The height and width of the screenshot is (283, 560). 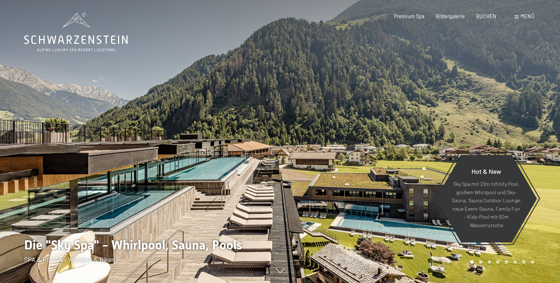 I want to click on p: Sky Spa mit 23m Infinity Pool, großem Whirlpool und Sky-Sauna, Sauna Outdoor Lounge, neue Event-S..., so click(x=486, y=205).